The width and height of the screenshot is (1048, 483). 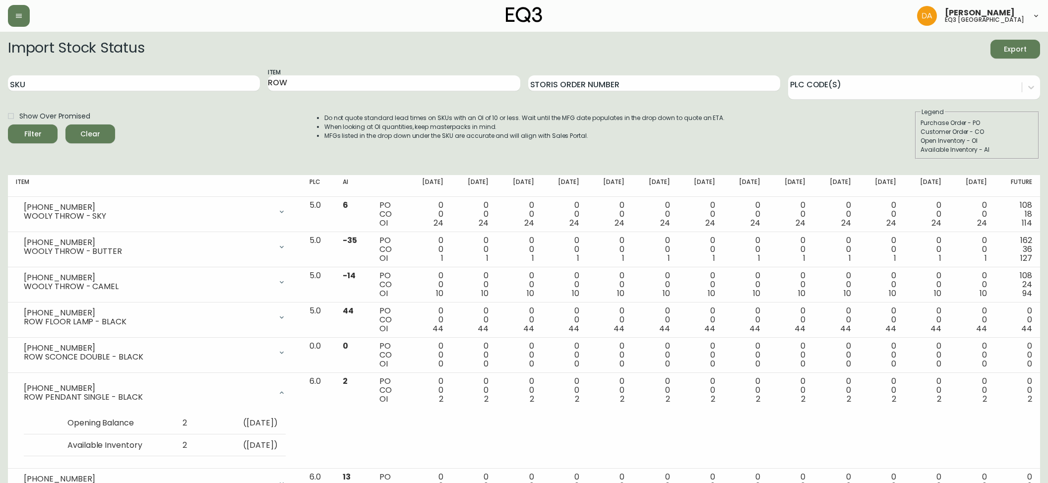 I want to click on span: 94, so click(x=1027, y=293).